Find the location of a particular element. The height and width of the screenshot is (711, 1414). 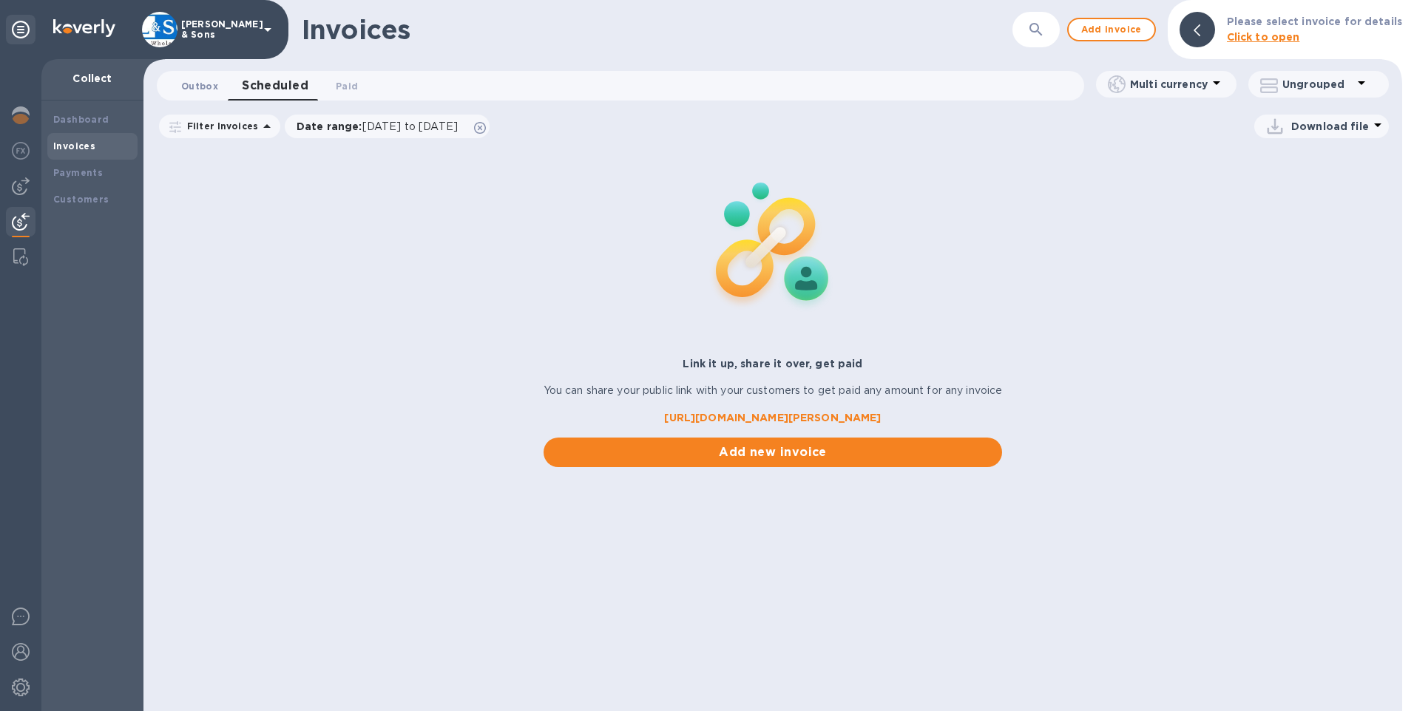

span: Scheduled is located at coordinates (275, 86).